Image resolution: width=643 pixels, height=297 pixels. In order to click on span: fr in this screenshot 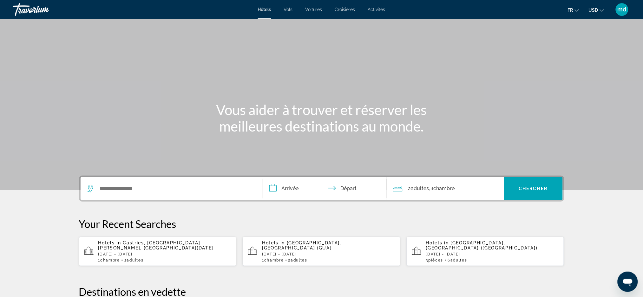, I will do `click(571, 10)`.